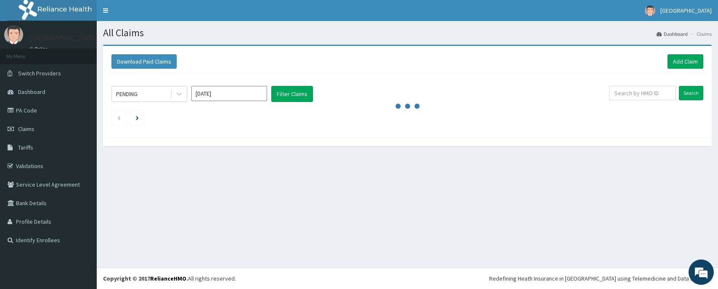 The height and width of the screenshot is (289, 718). Describe the element at coordinates (26, 129) in the screenshot. I see `span: Claims` at that location.